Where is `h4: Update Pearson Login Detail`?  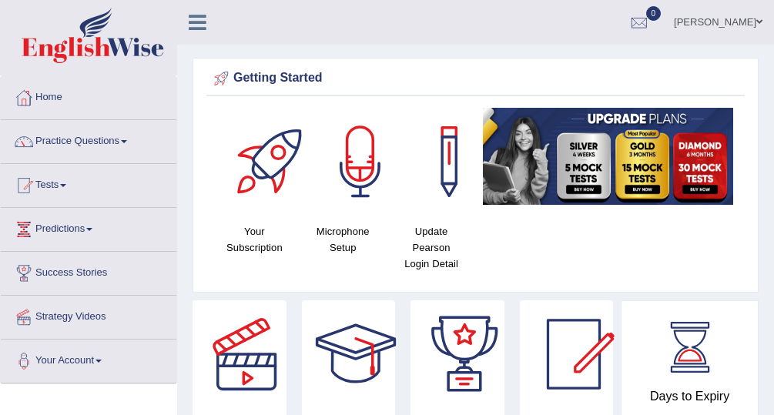 h4: Update Pearson Login Detail is located at coordinates (431, 247).